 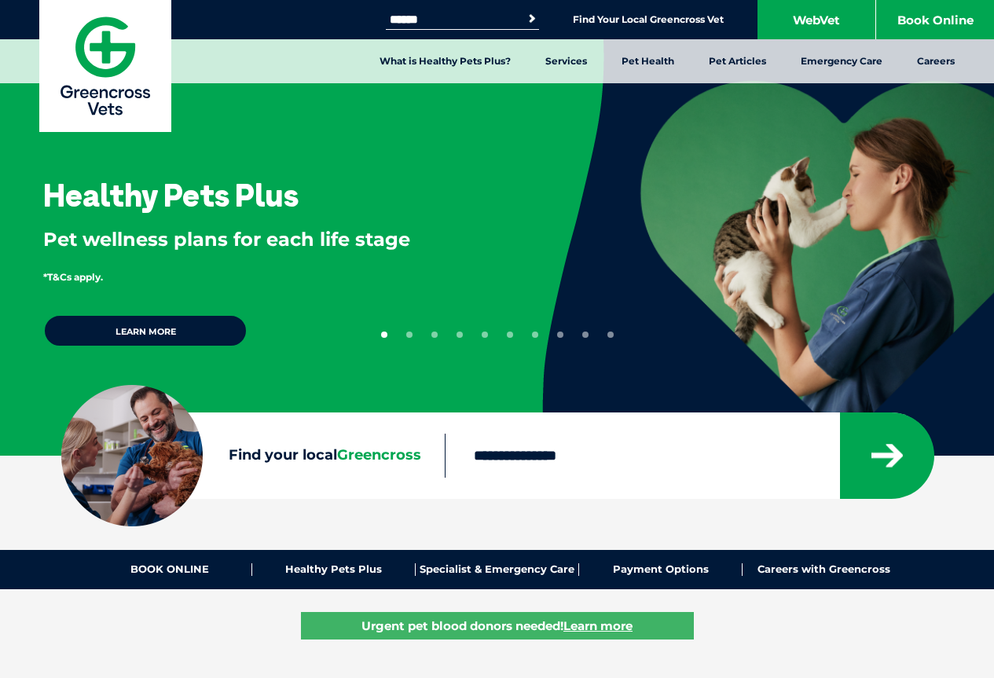 What do you see at coordinates (497, 626) in the screenshot?
I see `a: Urgent pet blood donors needed!Learn more` at bounding box center [497, 626].